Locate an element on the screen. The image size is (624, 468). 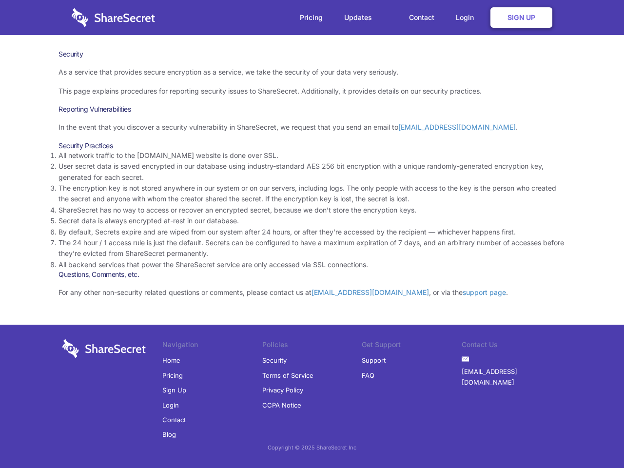
p: In the event that you discover a security vulnerability in ShareSecret, we request that you send ... is located at coordinates (312, 127).